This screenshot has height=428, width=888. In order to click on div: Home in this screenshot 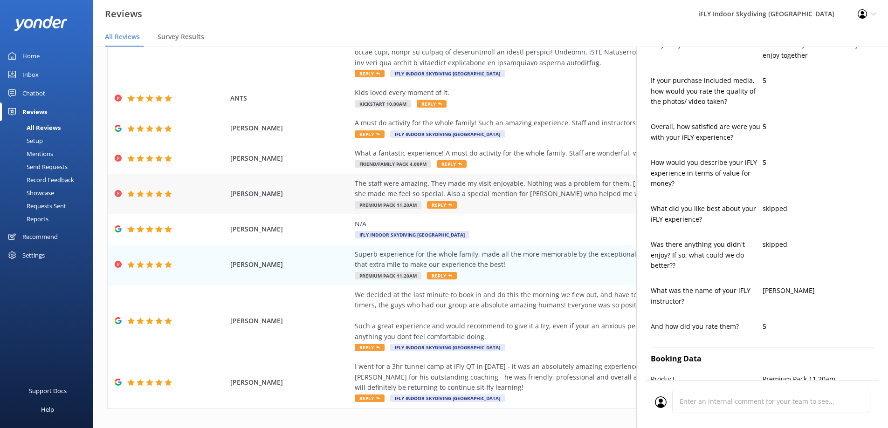, I will do `click(31, 56)`.